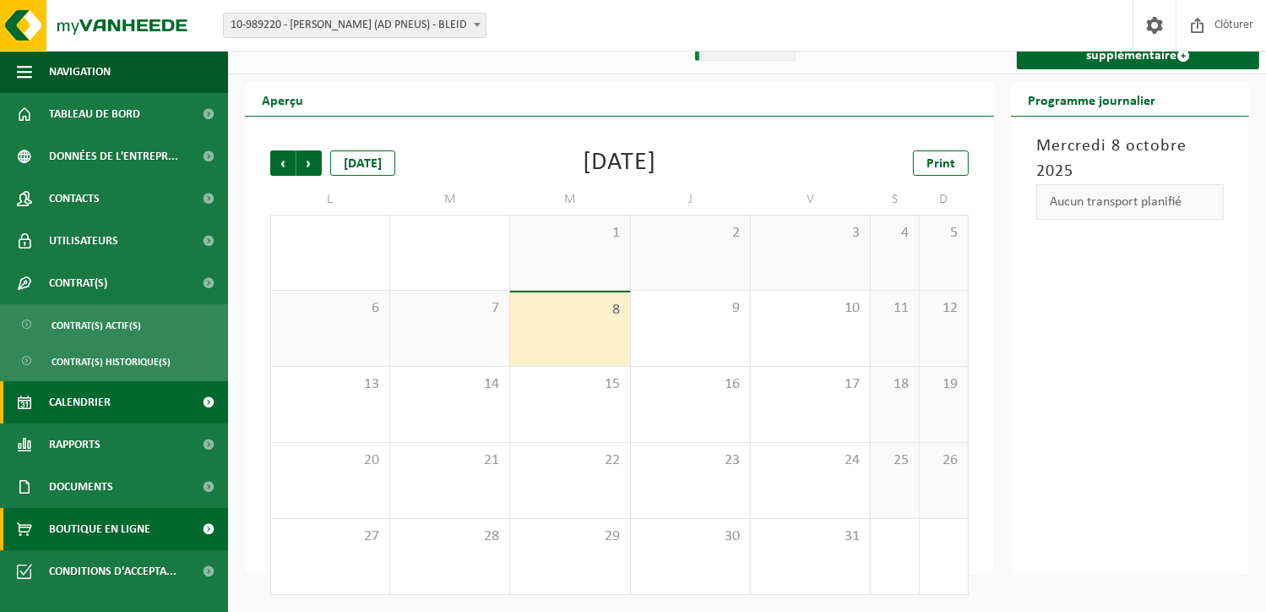  Describe the element at coordinates (111, 361) in the screenshot. I see `span: Contrat(s) historique(s)` at that location.